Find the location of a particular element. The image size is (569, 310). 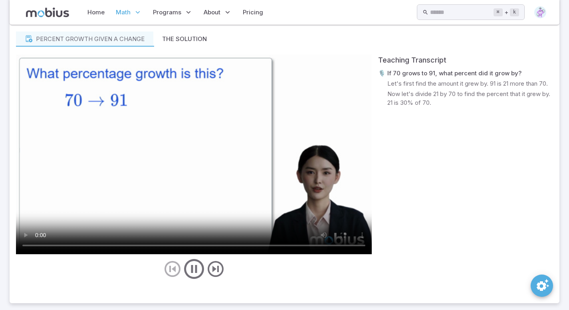

kbd: k is located at coordinates (514, 12).